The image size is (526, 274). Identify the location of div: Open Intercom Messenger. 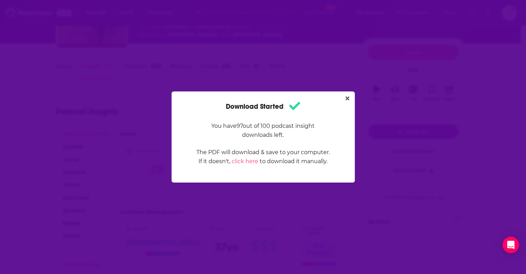
(511, 245).